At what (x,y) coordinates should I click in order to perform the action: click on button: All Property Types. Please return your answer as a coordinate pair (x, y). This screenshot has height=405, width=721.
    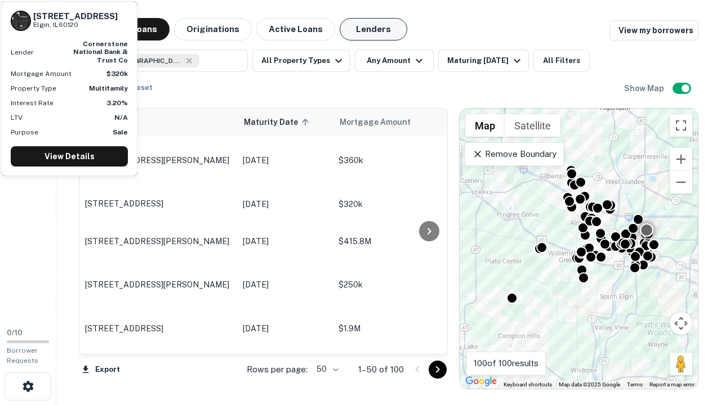
    Looking at the image, I should click on (301, 61).